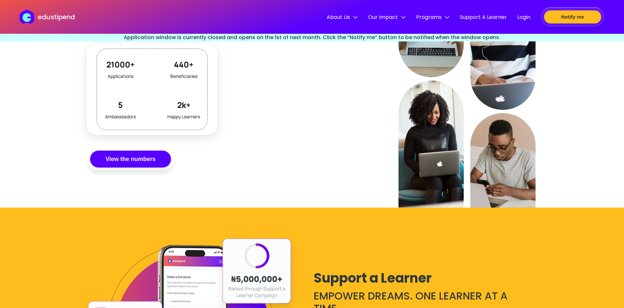  What do you see at coordinates (120, 117) in the screenshot?
I see `p: Ambasssadors` at bounding box center [120, 117].